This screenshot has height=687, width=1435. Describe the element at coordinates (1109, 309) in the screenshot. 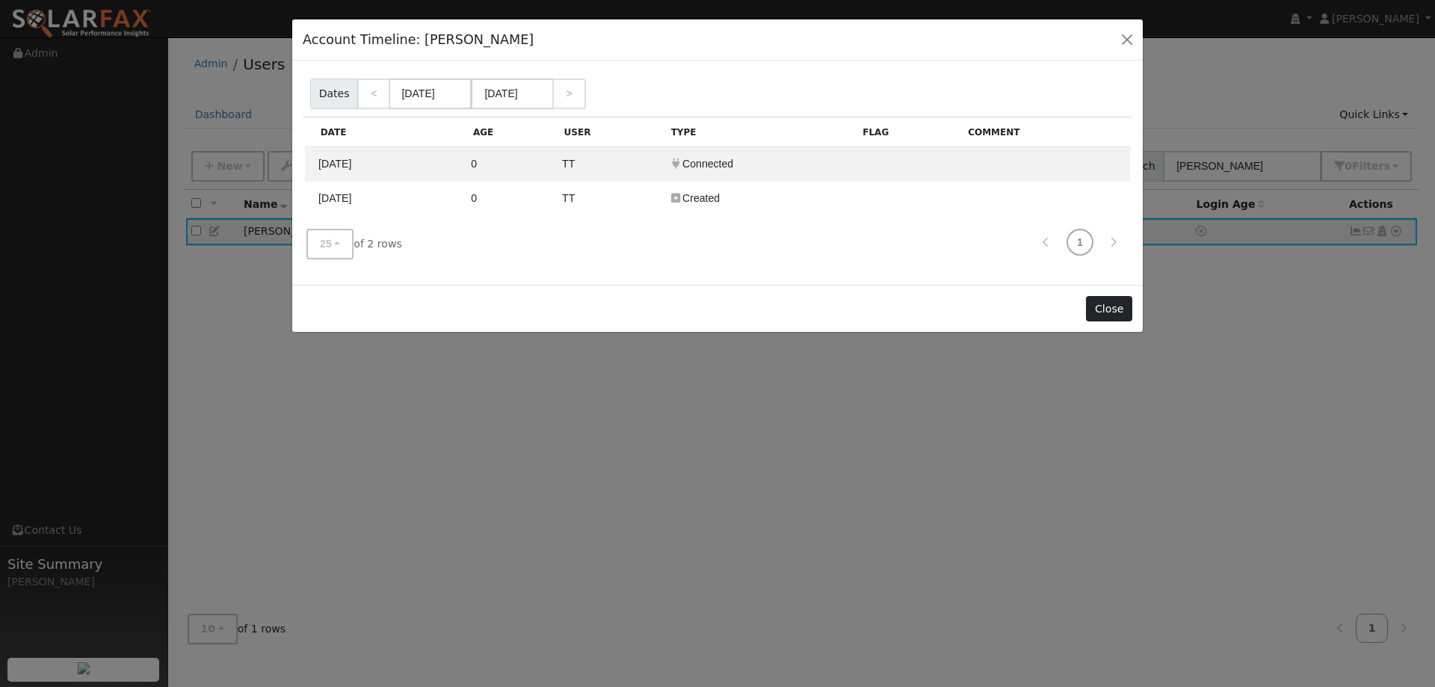

I see `button: Close` at that location.